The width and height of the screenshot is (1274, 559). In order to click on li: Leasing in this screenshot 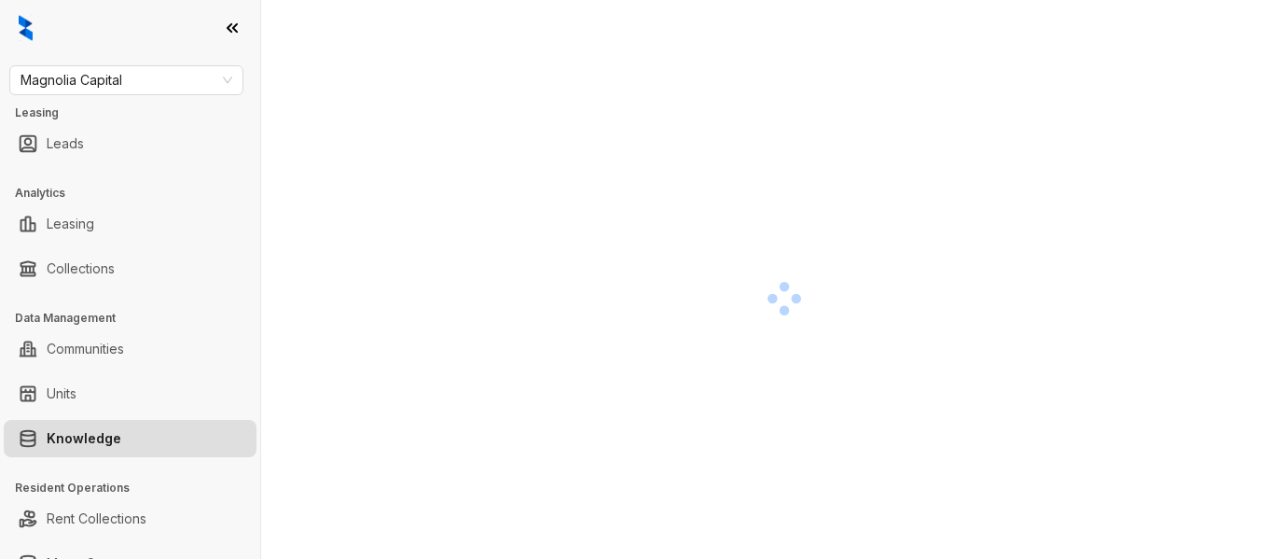, I will do `click(130, 224)`.